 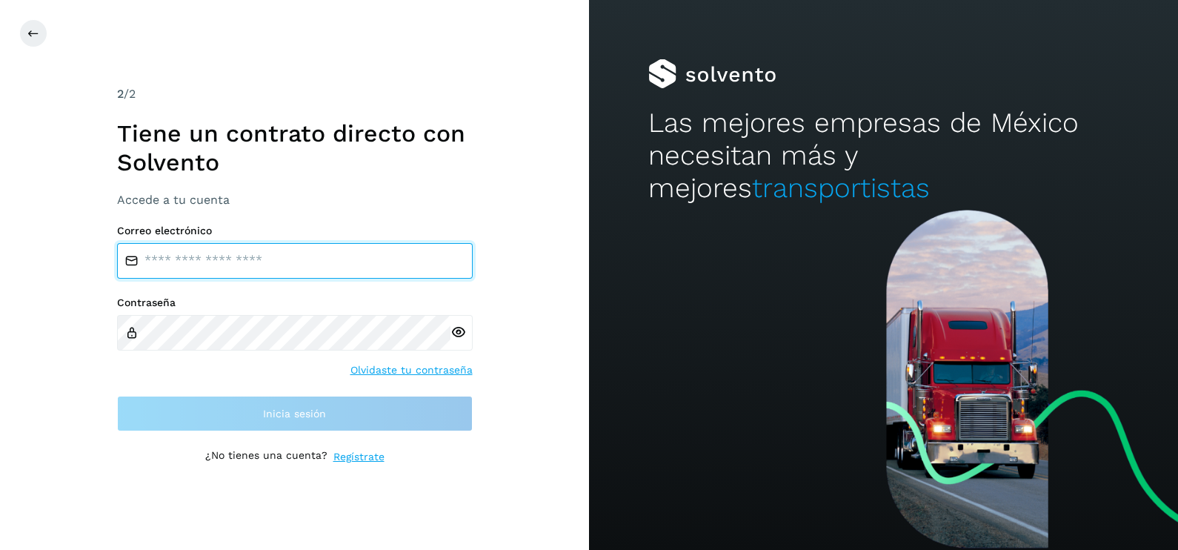 What do you see at coordinates (884, 156) in the screenshot?
I see `h2: Las mejores empresas de México necesitan más y mejores` at bounding box center [884, 156].